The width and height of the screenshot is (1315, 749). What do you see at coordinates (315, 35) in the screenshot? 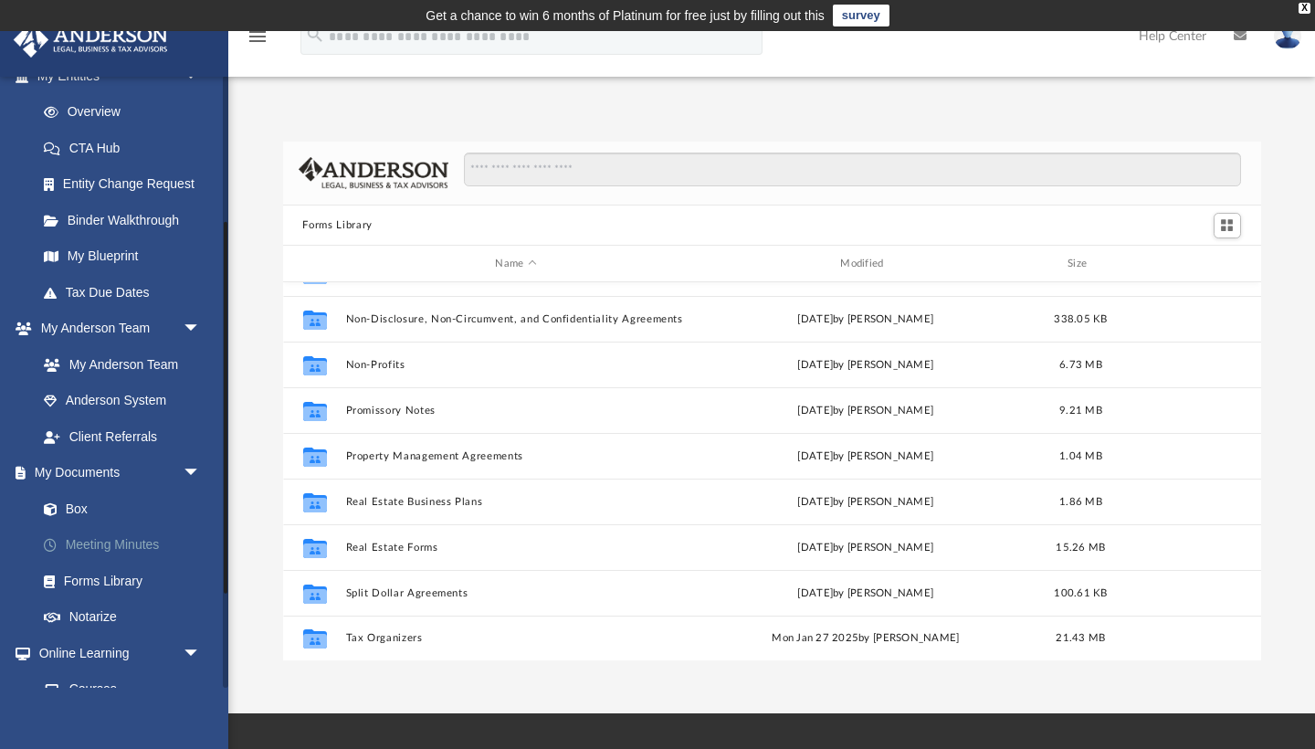
I see `i: search` at bounding box center [315, 35].